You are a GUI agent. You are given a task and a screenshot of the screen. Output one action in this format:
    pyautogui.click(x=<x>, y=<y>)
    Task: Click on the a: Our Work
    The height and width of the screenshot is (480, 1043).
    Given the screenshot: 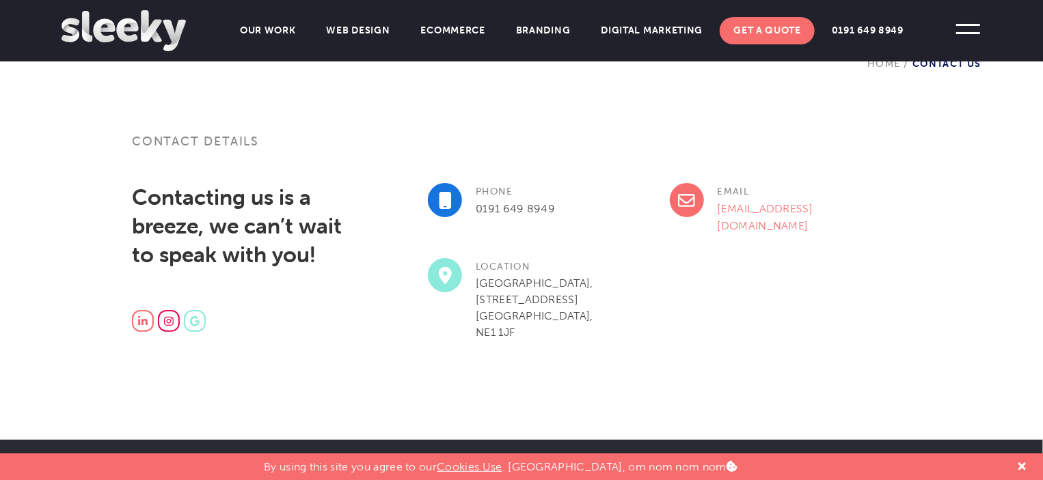 What is the action you would take?
    pyautogui.click(x=268, y=31)
    